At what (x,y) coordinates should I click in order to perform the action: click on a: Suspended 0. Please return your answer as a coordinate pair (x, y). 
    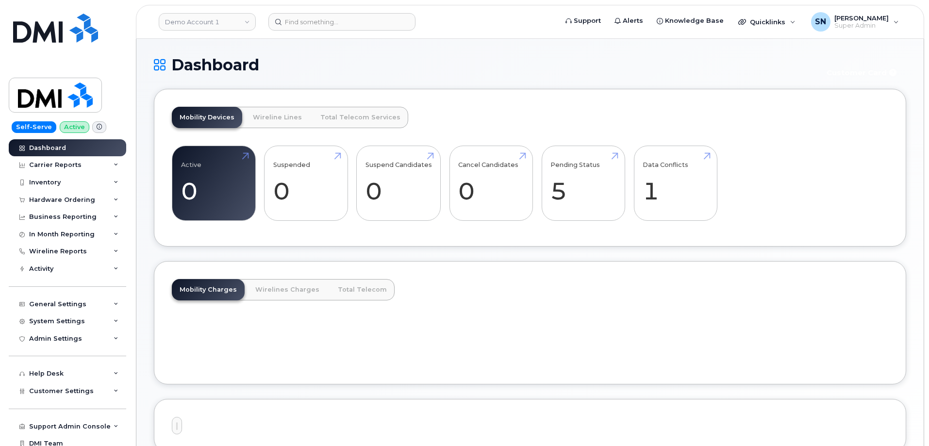
    Looking at the image, I should click on (306, 184).